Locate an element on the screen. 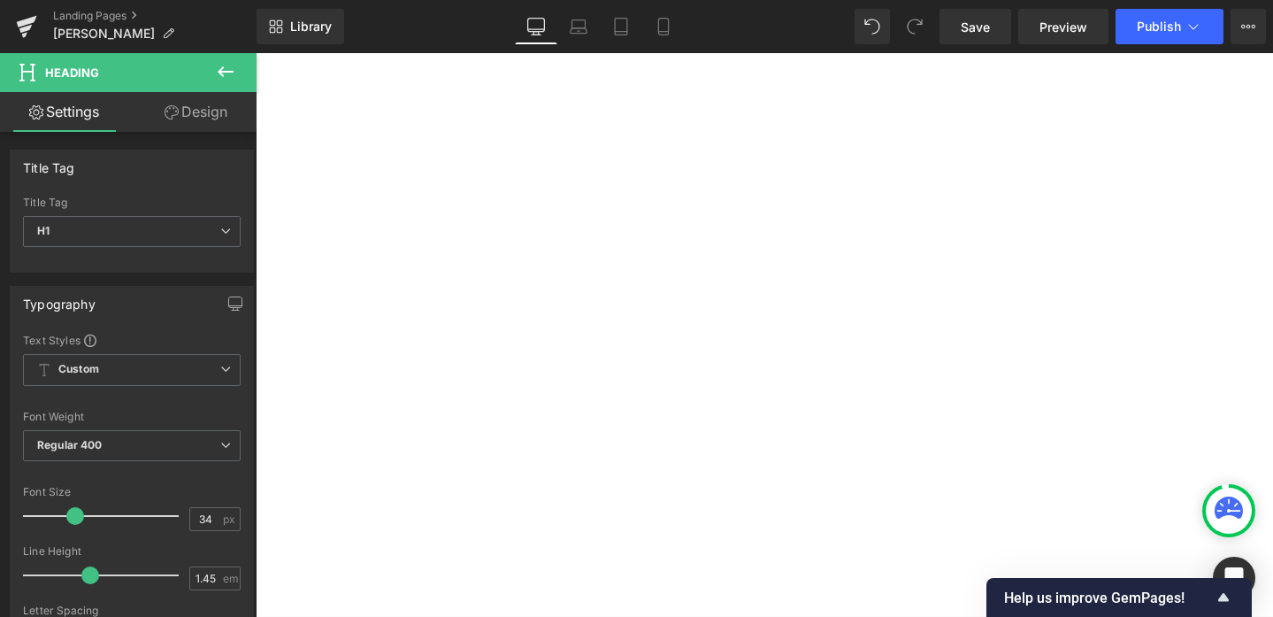 The image size is (1273, 617). button: Show survey - Help us improve GemPages! is located at coordinates (1119, 597).